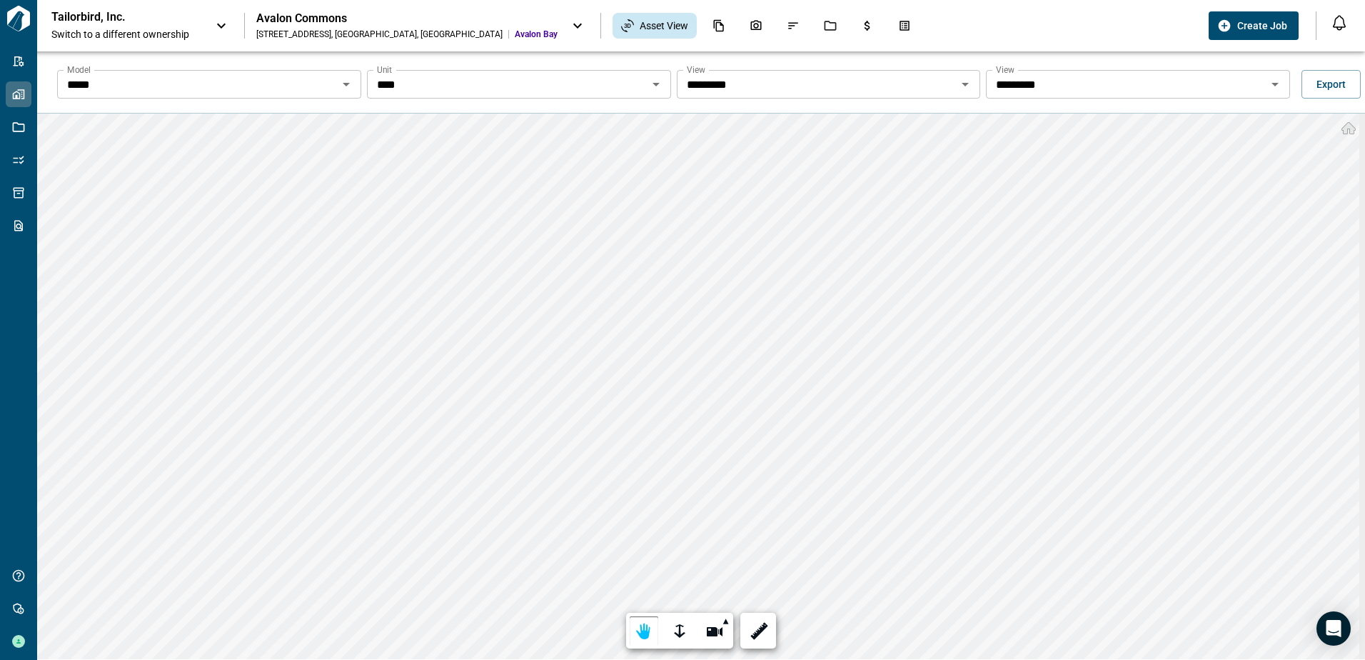 Image resolution: width=1365 pixels, height=660 pixels. I want to click on div: Budgets, so click(867, 26).